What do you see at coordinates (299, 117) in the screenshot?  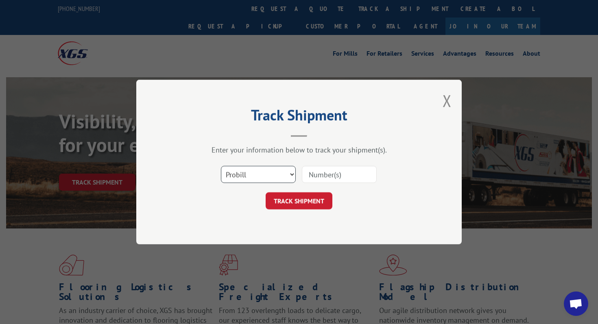 I see `h2: Track Shipment` at bounding box center [299, 117].